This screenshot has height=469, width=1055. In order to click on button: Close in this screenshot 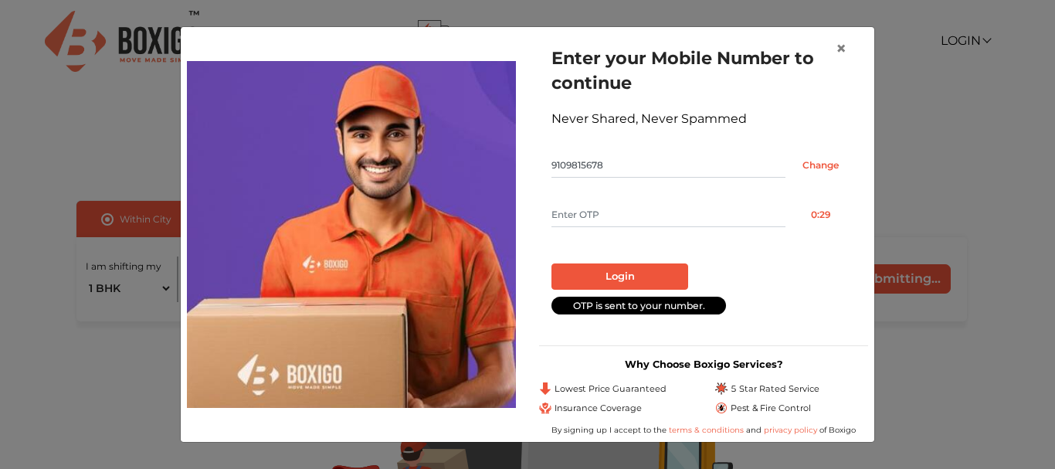, I will do `click(841, 49)`.